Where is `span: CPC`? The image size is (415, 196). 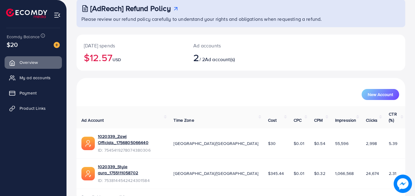 span: CPC is located at coordinates (298, 120).